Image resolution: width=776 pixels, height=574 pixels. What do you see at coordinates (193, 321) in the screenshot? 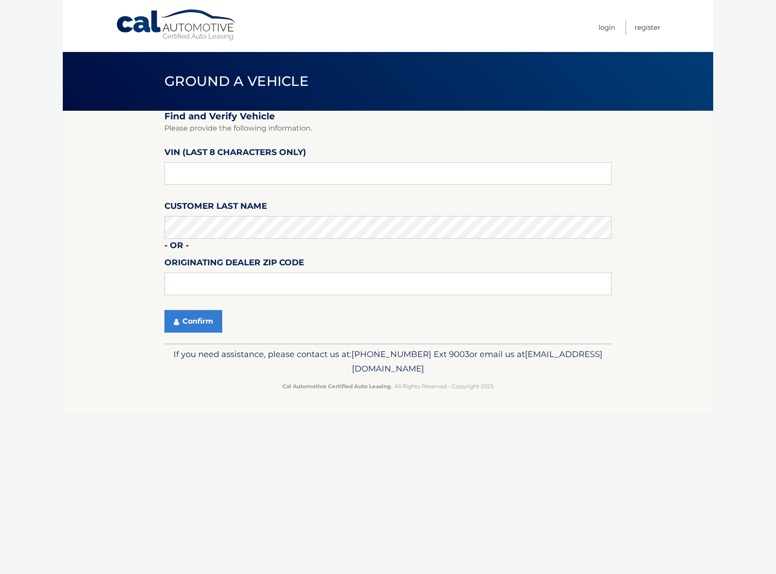
I see `button: Confirm` at bounding box center [193, 321].